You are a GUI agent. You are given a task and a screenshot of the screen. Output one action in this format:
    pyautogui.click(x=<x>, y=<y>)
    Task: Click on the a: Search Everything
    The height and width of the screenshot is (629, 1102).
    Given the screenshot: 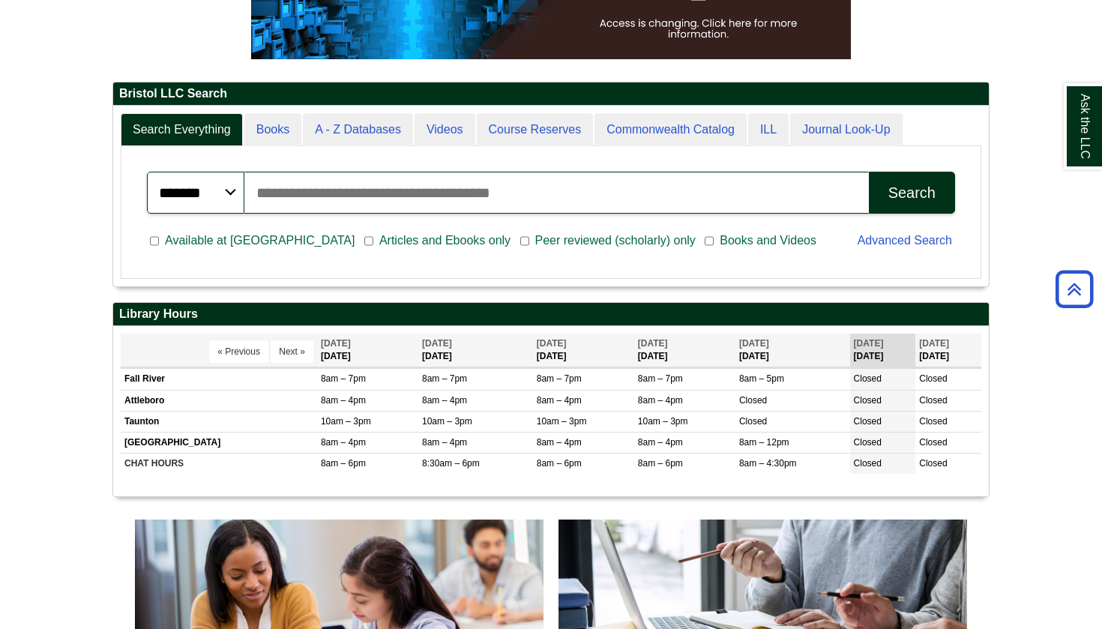 What is the action you would take?
    pyautogui.click(x=181, y=130)
    